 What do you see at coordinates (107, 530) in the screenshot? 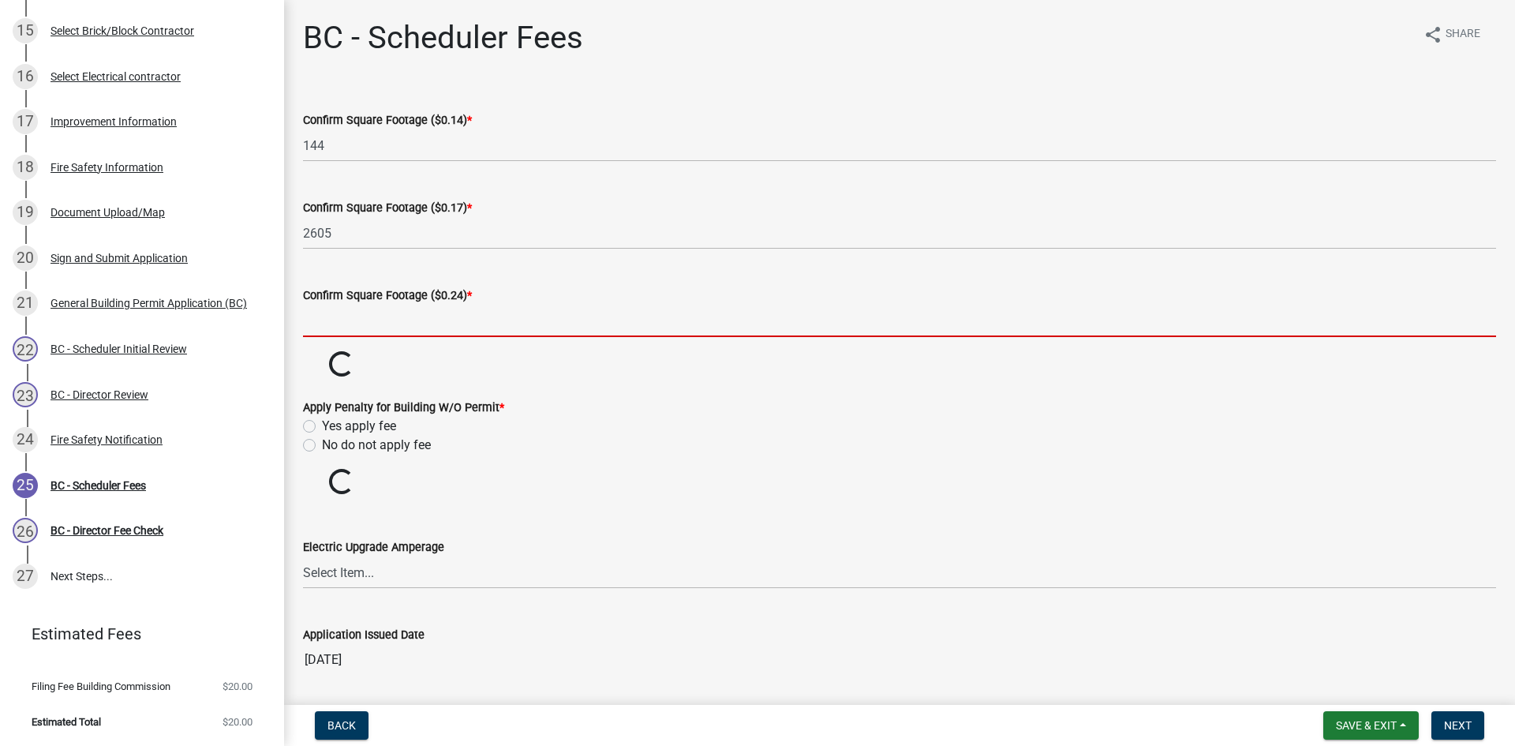
I see `div: BC - Director Fee Check` at bounding box center [107, 530].